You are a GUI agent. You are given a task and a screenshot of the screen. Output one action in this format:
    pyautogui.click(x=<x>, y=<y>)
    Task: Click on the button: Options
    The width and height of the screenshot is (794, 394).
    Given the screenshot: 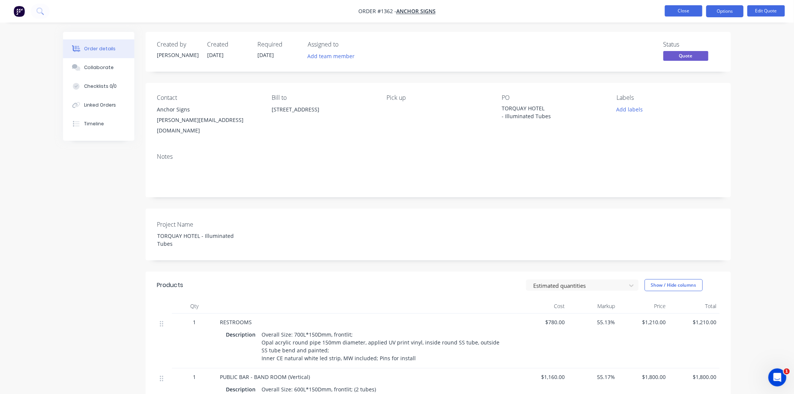 What is the action you would take?
    pyautogui.click(x=725, y=11)
    